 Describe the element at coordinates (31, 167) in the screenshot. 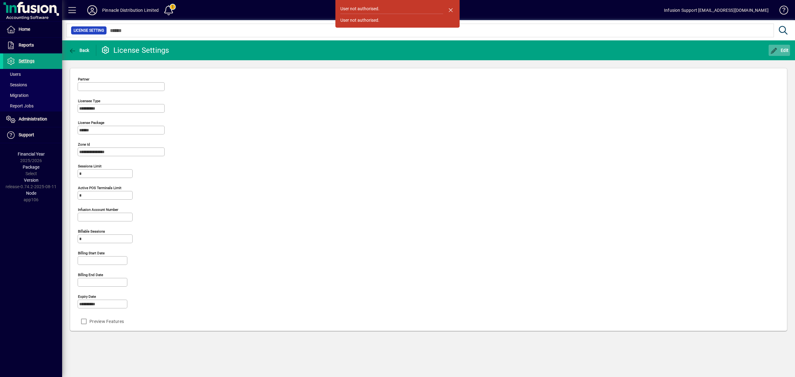

I see `span: Package` at that location.